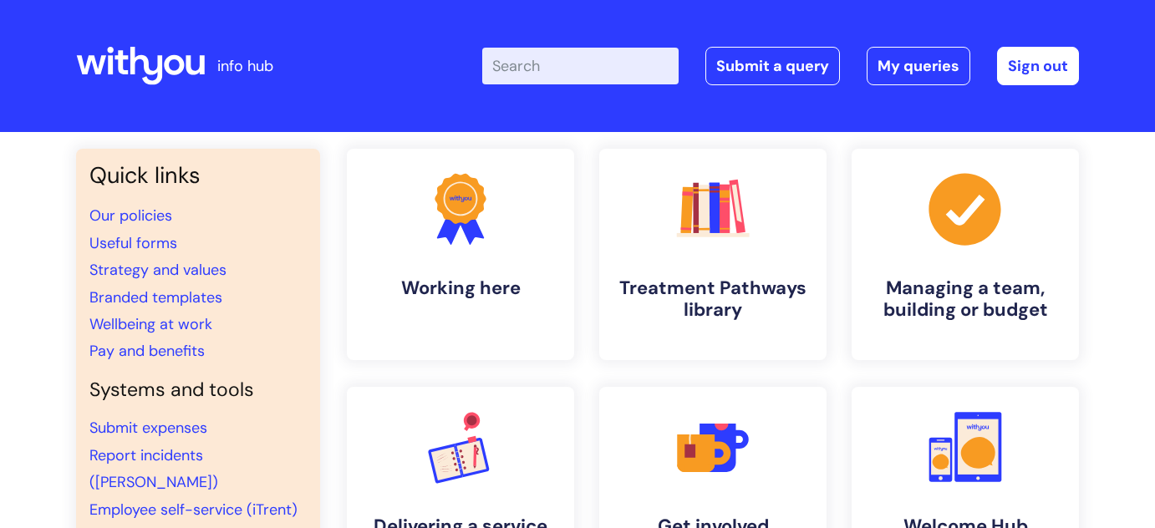 The image size is (1155, 528). Describe the element at coordinates (198, 390) in the screenshot. I see `h4: Systems and tools` at that location.